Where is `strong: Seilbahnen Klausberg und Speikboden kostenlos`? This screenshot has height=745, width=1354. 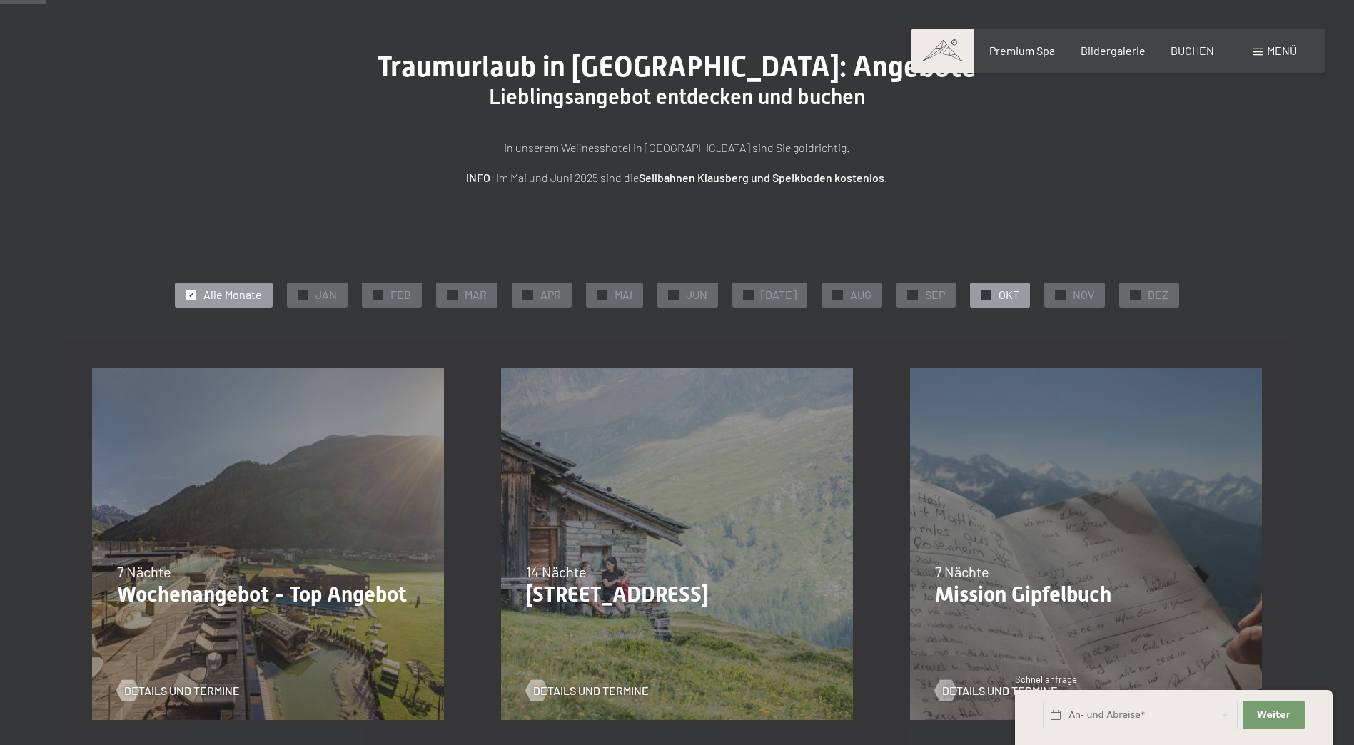 strong: Seilbahnen Klausberg und Speikboden kostenlos is located at coordinates (761, 177).